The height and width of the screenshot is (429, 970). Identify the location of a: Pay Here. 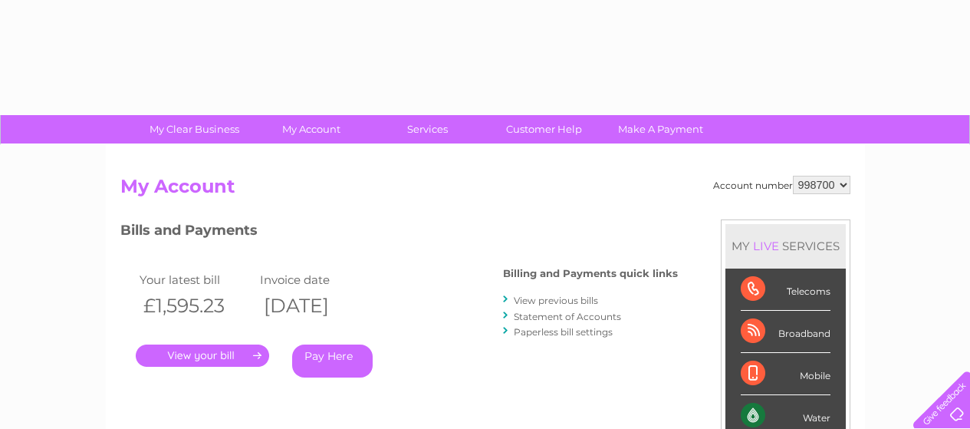
(332, 360).